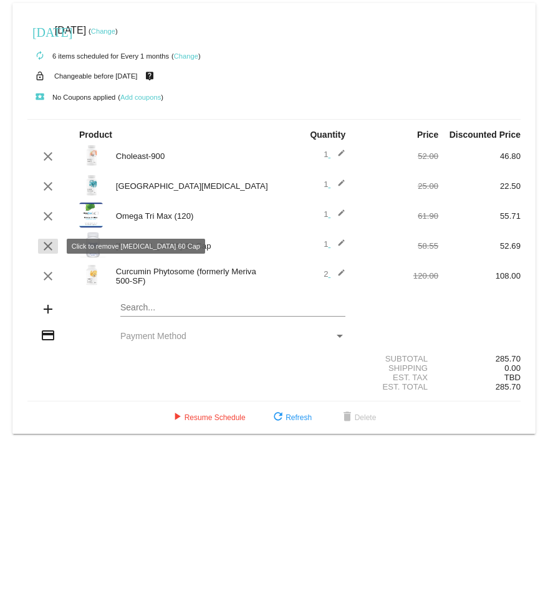 Image resolution: width=548 pixels, height=594 pixels. Describe the element at coordinates (92, 185) in the screenshot. I see `img: Stress-B-Complex-label-v2.png` at that location.